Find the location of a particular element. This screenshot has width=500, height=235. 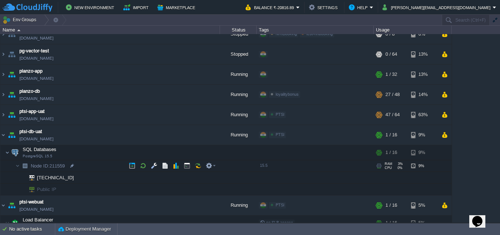

a: Node ID:211559 is located at coordinates (48, 166).